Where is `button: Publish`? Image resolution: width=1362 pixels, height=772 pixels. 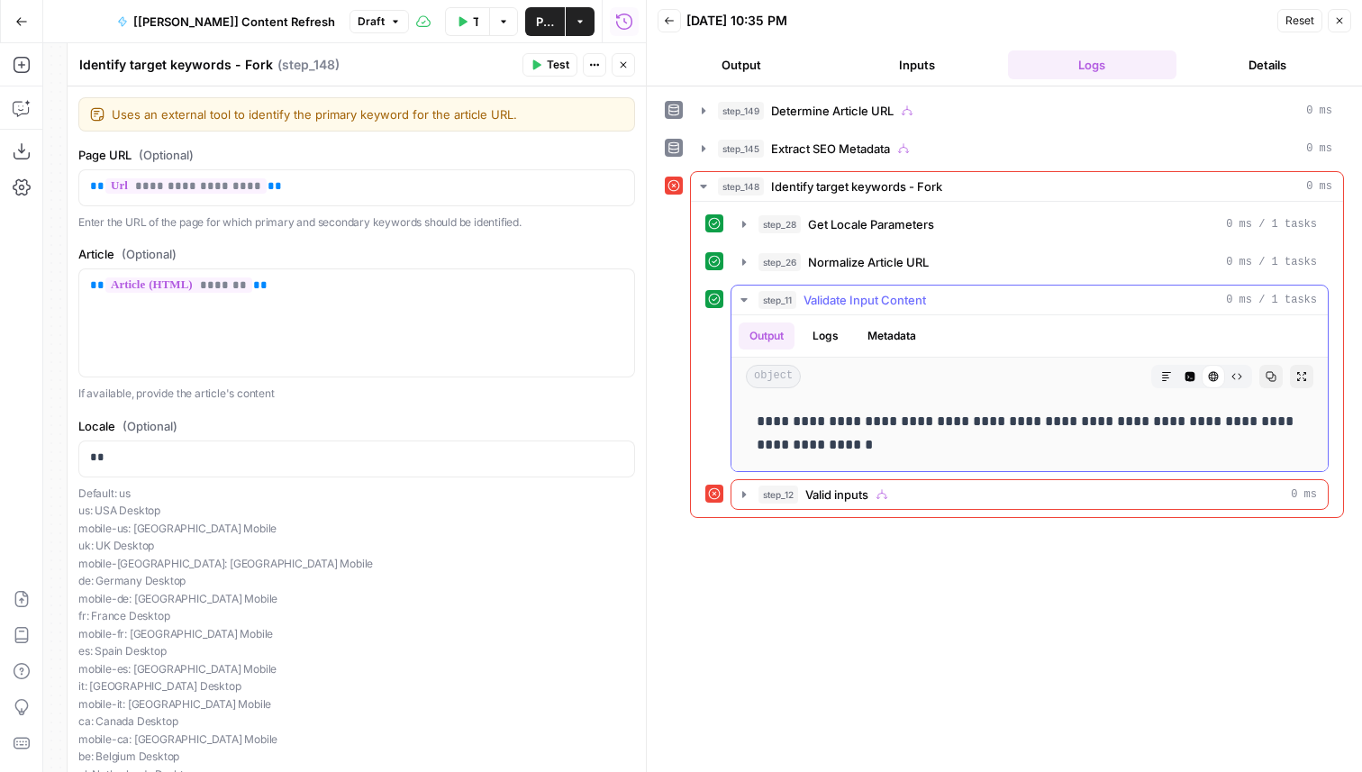 button: Publish is located at coordinates (545, 22).